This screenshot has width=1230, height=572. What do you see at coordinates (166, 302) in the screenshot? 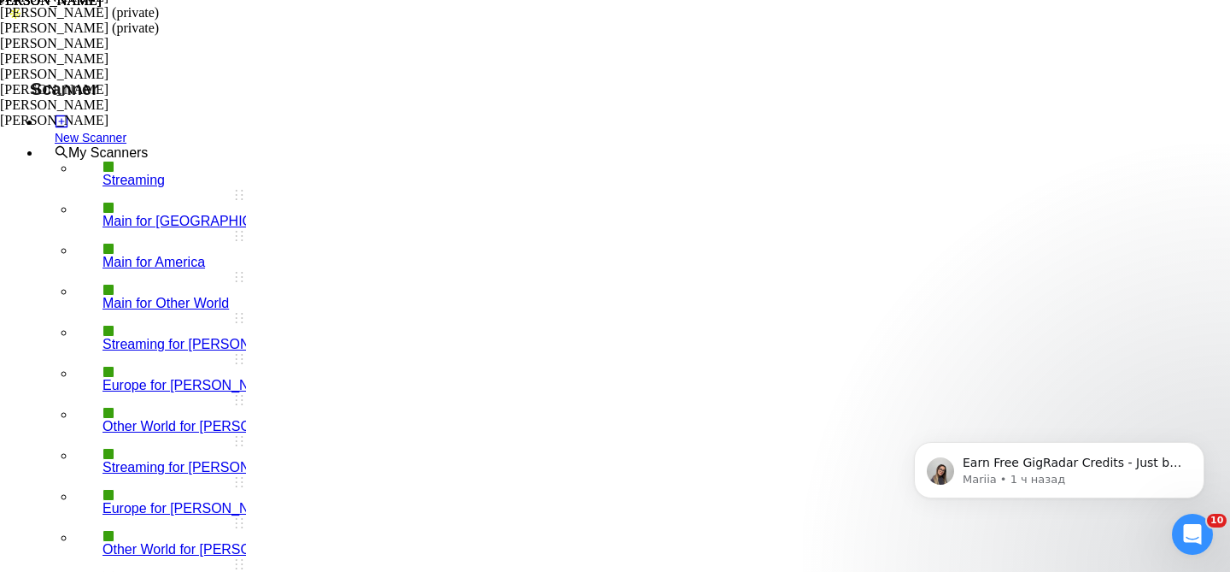
I see `span: Main for Other World` at bounding box center [166, 302].